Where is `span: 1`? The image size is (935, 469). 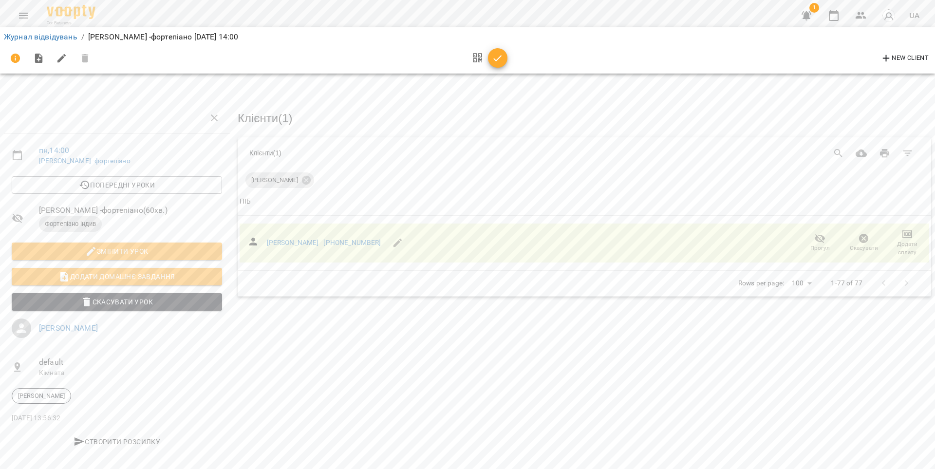
span: 1 is located at coordinates (814, 8).